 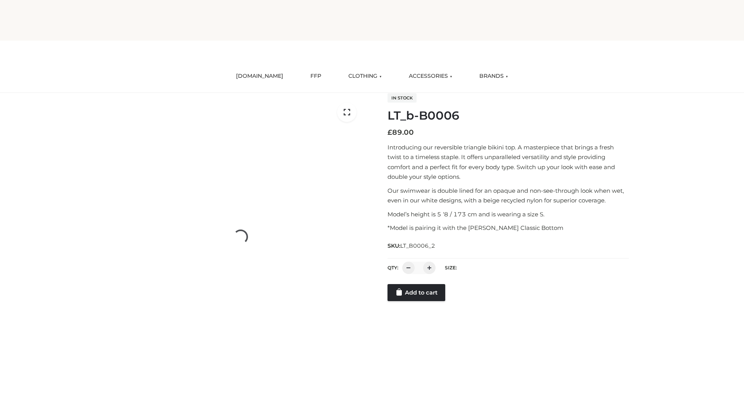 I want to click on label: QTY:, so click(x=393, y=268).